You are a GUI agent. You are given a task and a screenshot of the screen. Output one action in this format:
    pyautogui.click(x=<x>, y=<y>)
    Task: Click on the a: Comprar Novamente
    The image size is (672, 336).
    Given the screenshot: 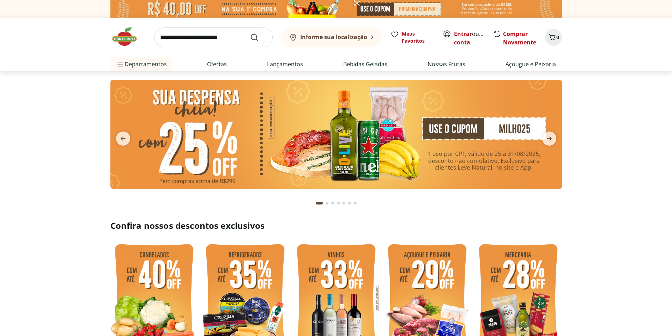 What is the action you would take?
    pyautogui.click(x=520, y=38)
    